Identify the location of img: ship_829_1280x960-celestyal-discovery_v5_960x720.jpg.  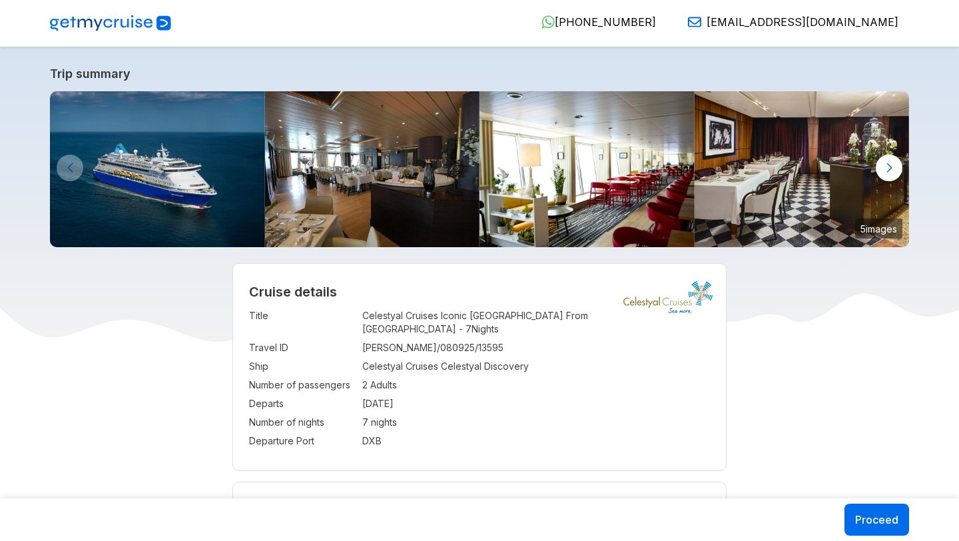
(157, 169).